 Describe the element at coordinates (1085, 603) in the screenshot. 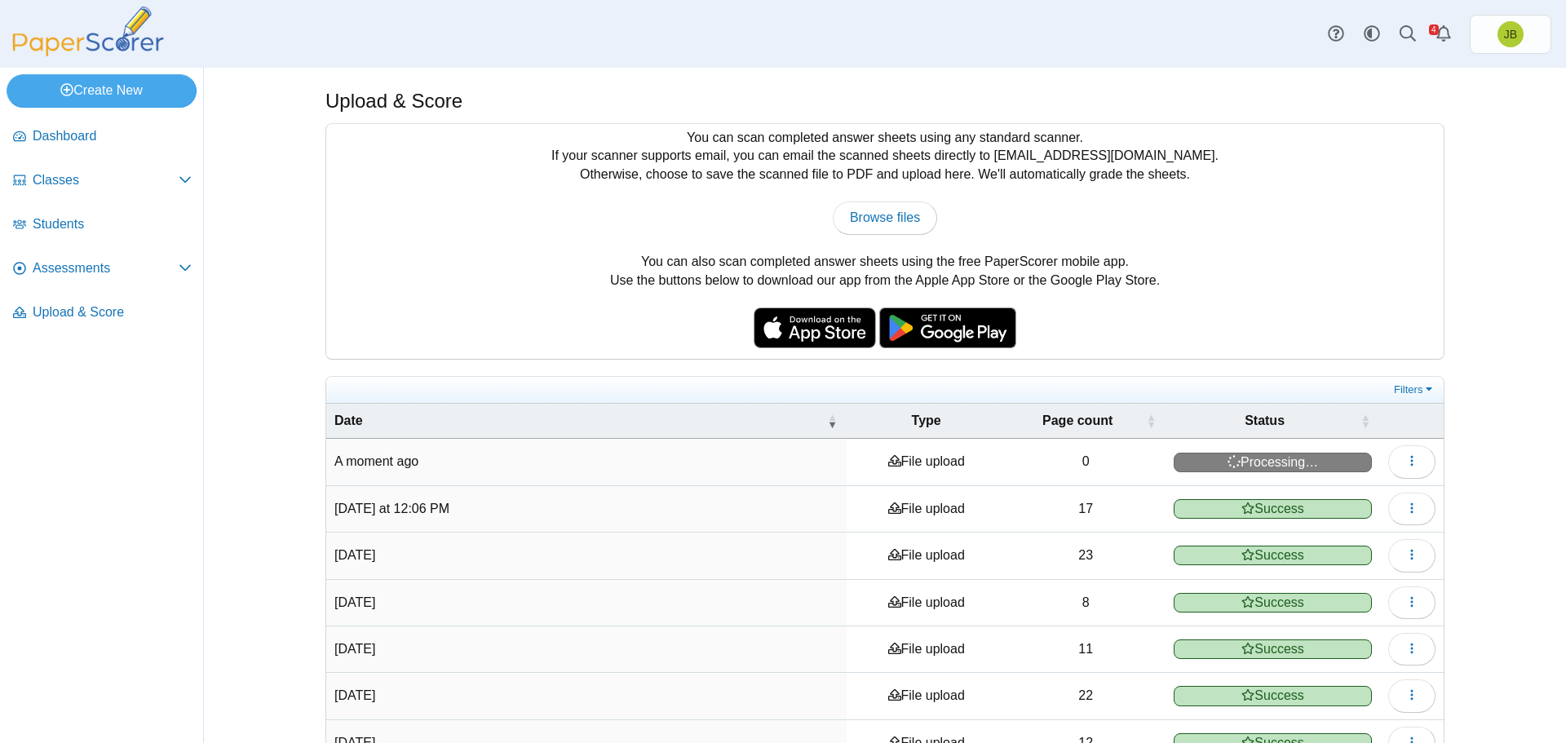

I see `td: 8` at that location.